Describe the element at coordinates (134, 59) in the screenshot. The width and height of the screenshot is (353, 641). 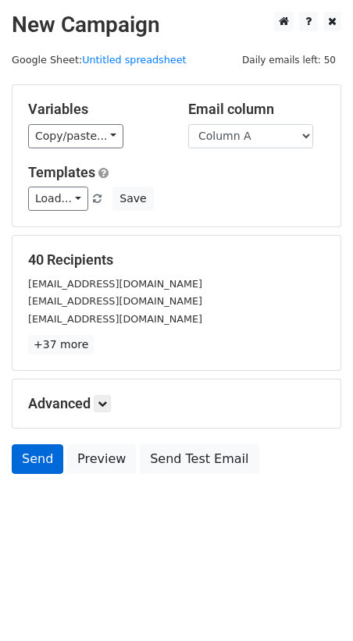
I see `a: Untitled spreadsheet` at that location.